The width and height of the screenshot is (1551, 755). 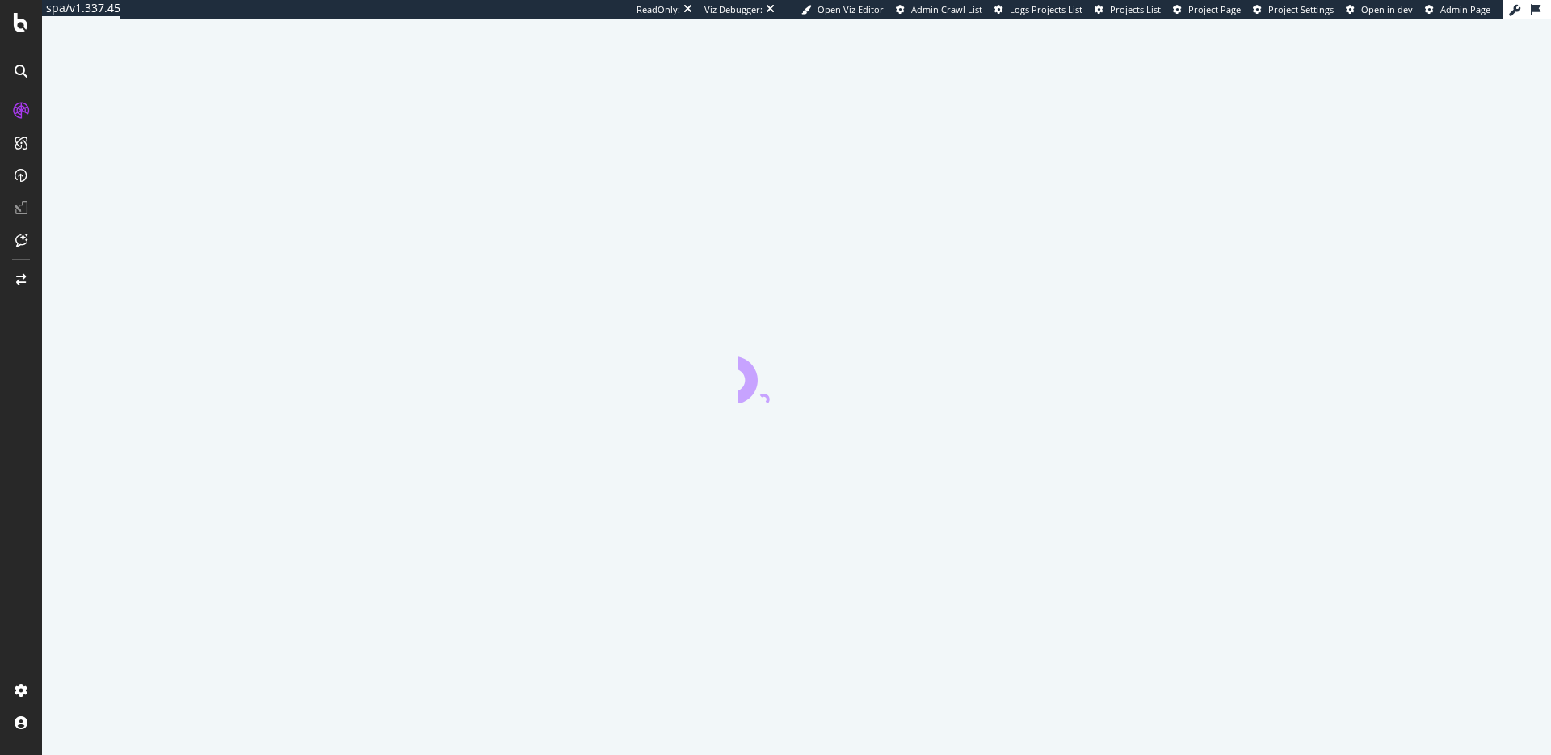 What do you see at coordinates (1135, 9) in the screenshot?
I see `span: Projects List` at bounding box center [1135, 9].